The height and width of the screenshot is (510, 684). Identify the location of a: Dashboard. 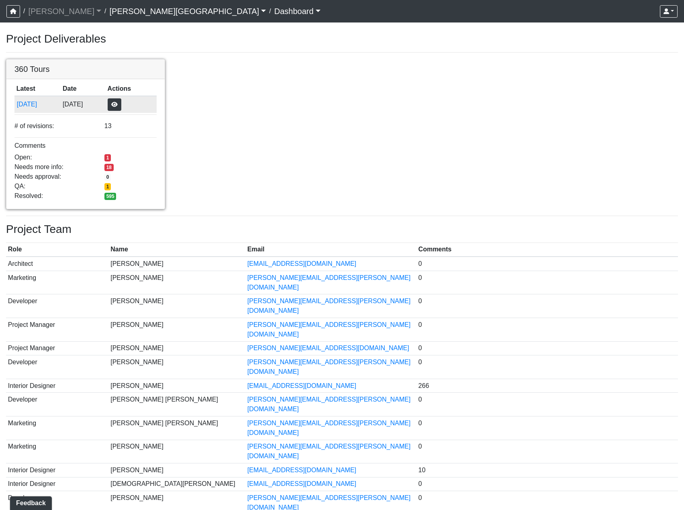
(297, 11).